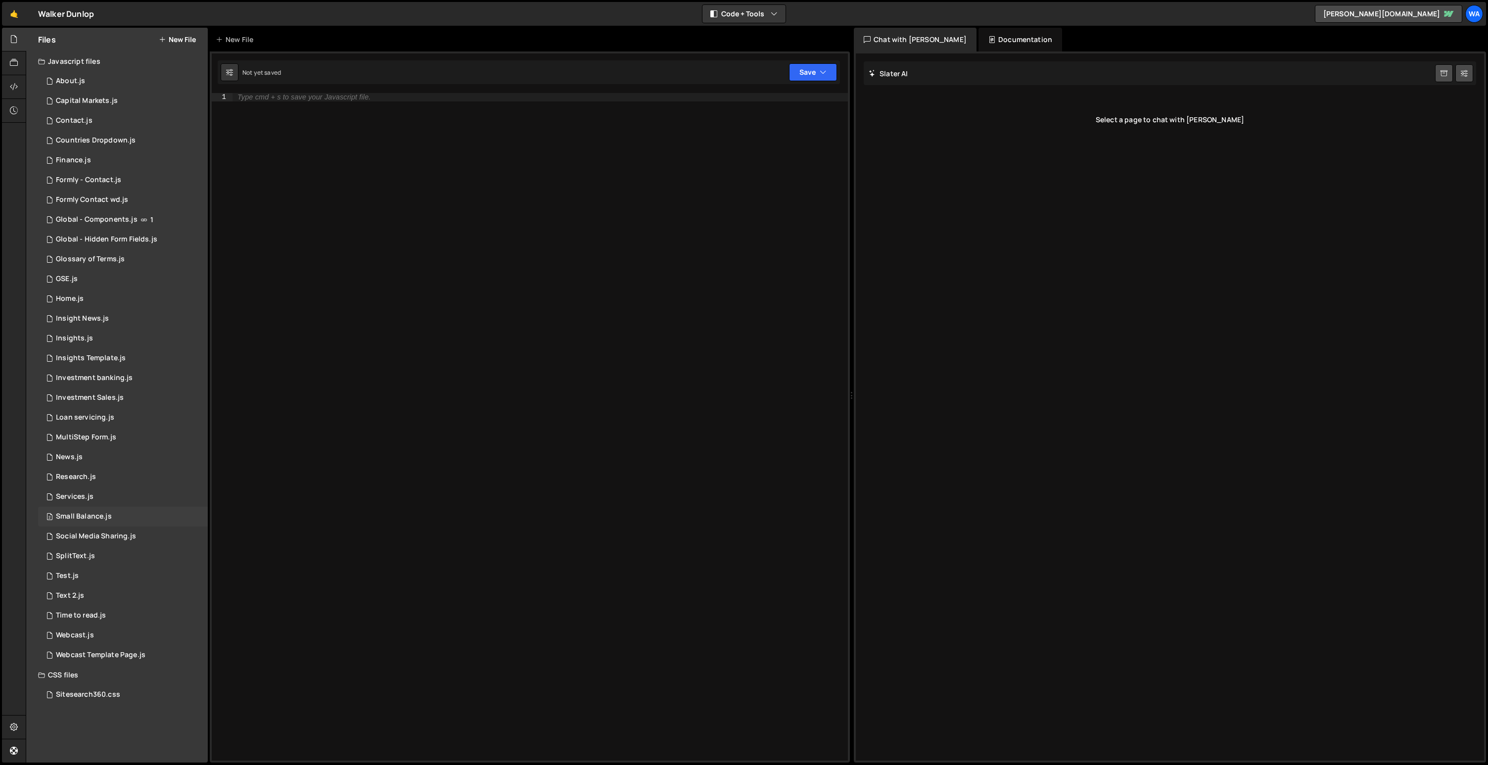  Describe the element at coordinates (1475, 14) in the screenshot. I see `div: Wa` at that location.